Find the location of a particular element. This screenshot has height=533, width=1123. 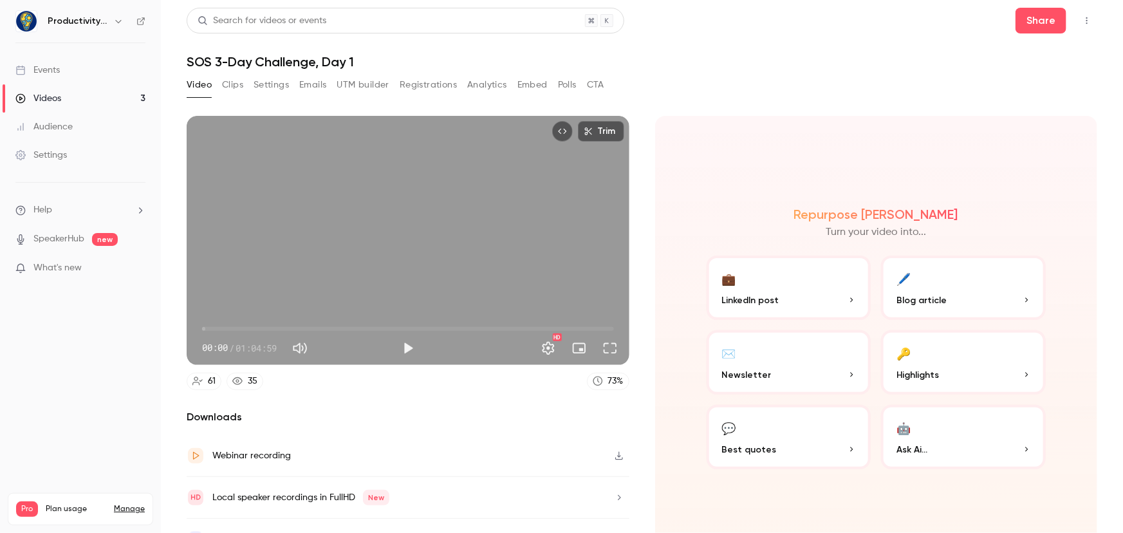

div: Local speaker recordings in FullHD is located at coordinates (301, 498).